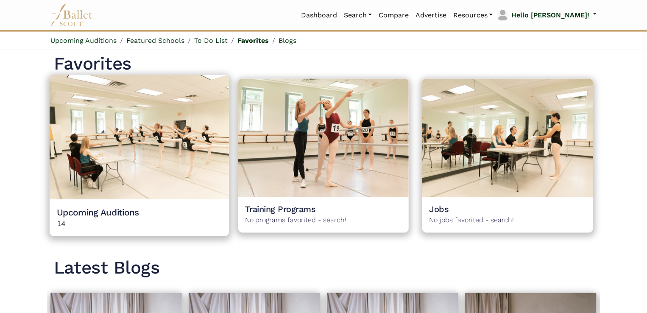  Describe the element at coordinates (324, 64) in the screenshot. I see `h1: Favorites` at that location.